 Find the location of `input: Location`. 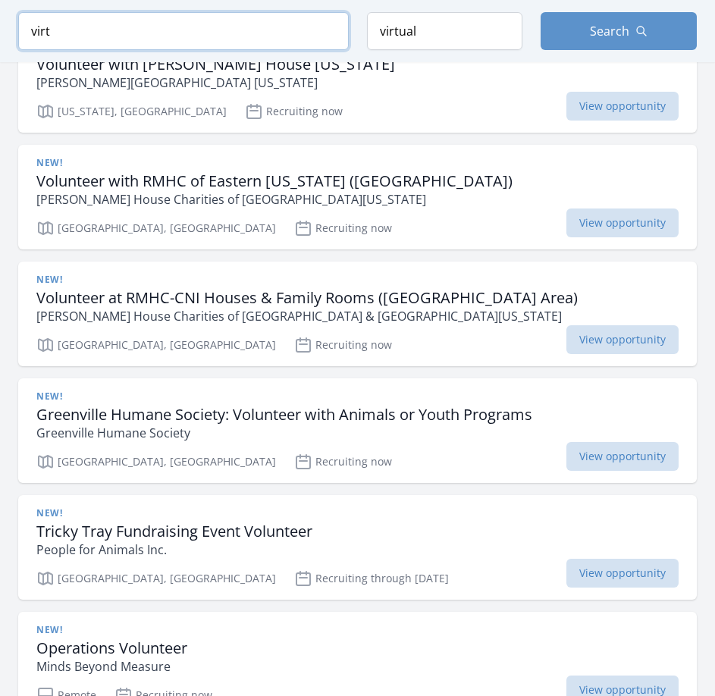

input: Location is located at coordinates (445, 31).